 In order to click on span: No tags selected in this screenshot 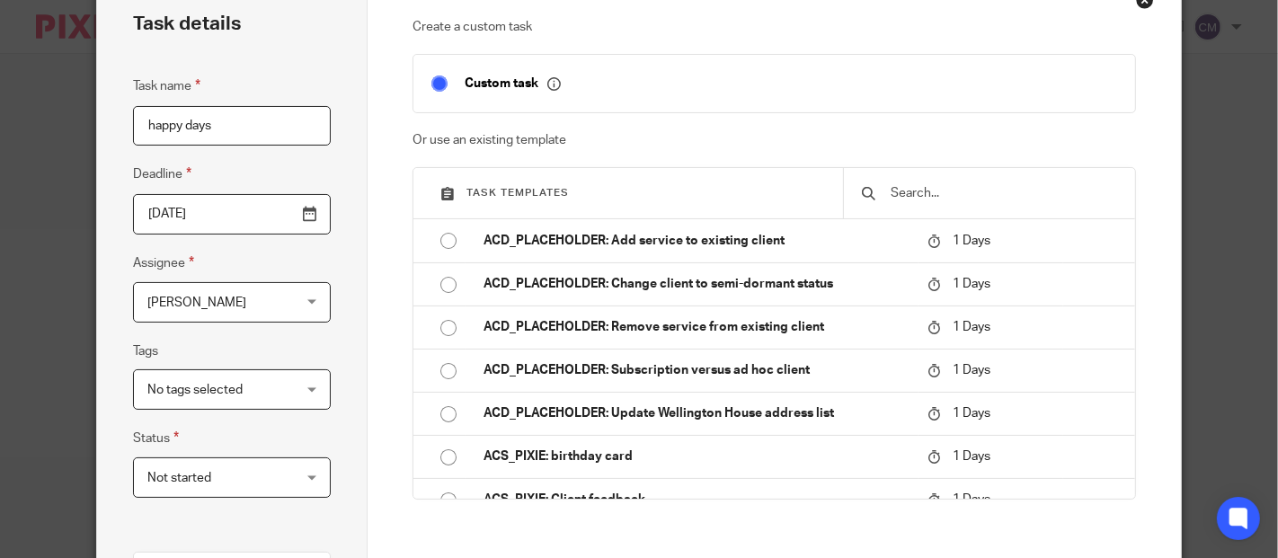, I will do `click(195, 390)`.